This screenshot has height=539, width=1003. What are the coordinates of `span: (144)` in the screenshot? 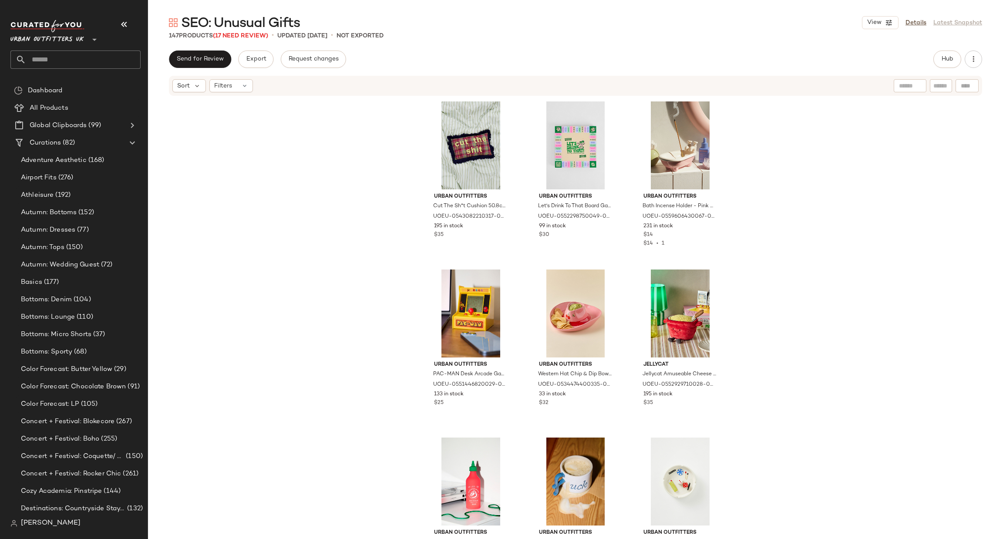 It's located at (111, 491).